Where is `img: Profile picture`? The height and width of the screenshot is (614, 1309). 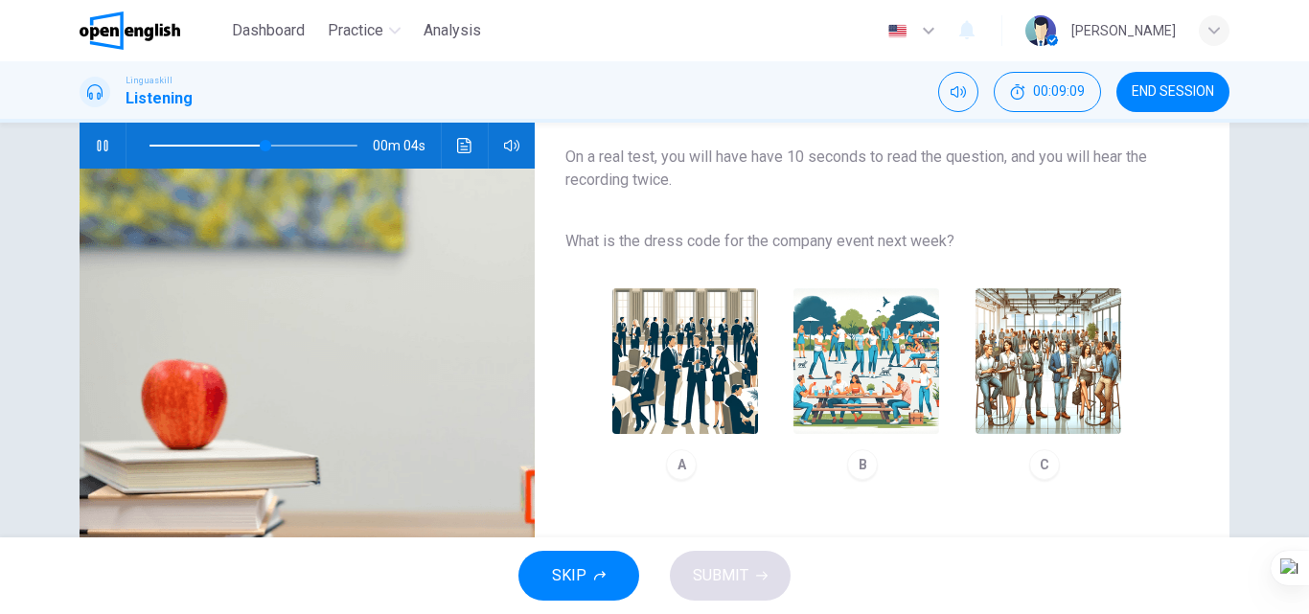
img: Profile picture is located at coordinates (1041, 31).